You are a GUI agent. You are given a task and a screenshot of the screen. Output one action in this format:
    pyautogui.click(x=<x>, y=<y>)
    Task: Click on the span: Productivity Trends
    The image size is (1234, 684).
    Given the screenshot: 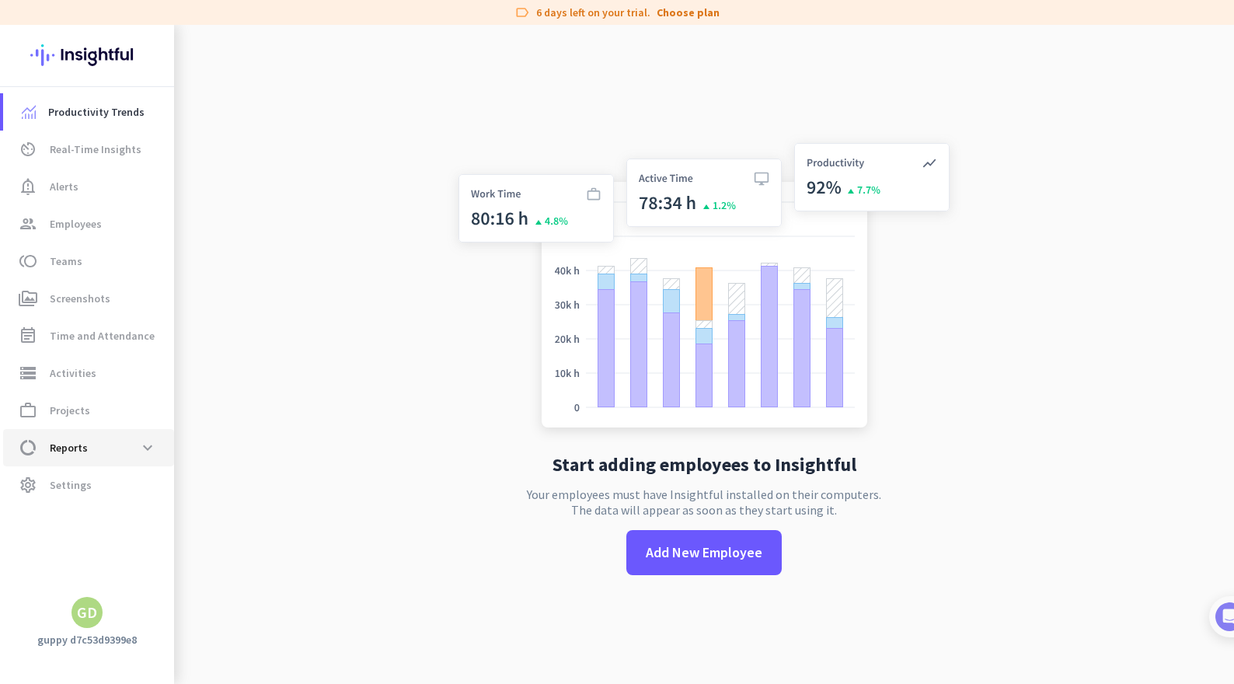 What is the action you would take?
    pyautogui.click(x=96, y=112)
    